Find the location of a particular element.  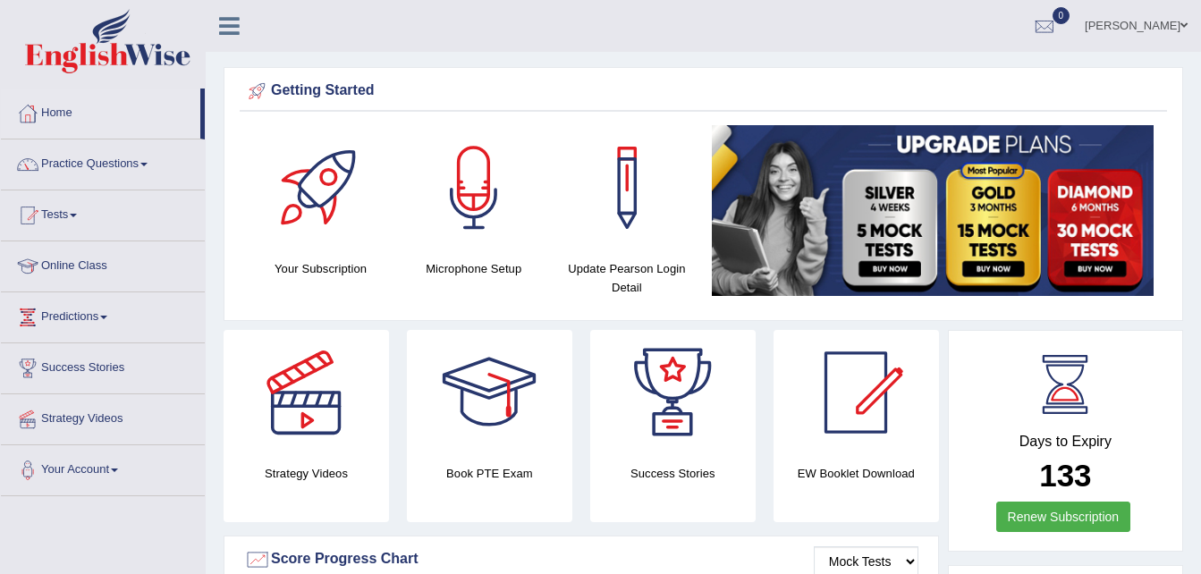

a: Success Stories is located at coordinates (103, 366).